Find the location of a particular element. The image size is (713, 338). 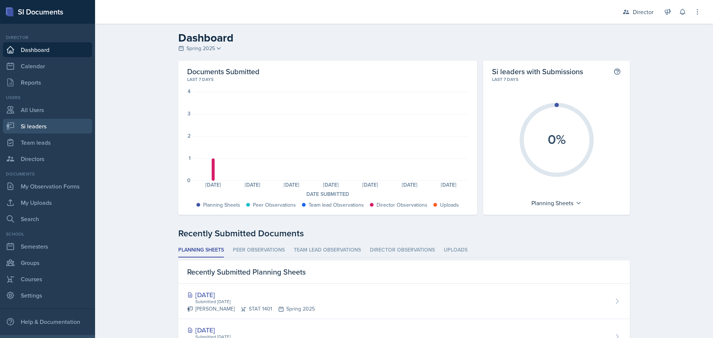

a: Team leads is located at coordinates (48, 143).